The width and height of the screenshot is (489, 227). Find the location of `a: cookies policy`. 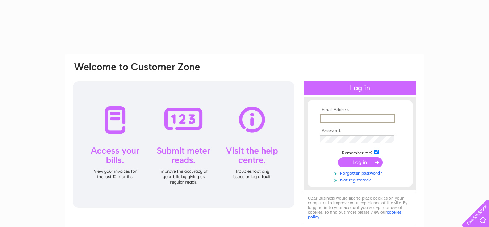

a: cookies policy is located at coordinates (354, 215).